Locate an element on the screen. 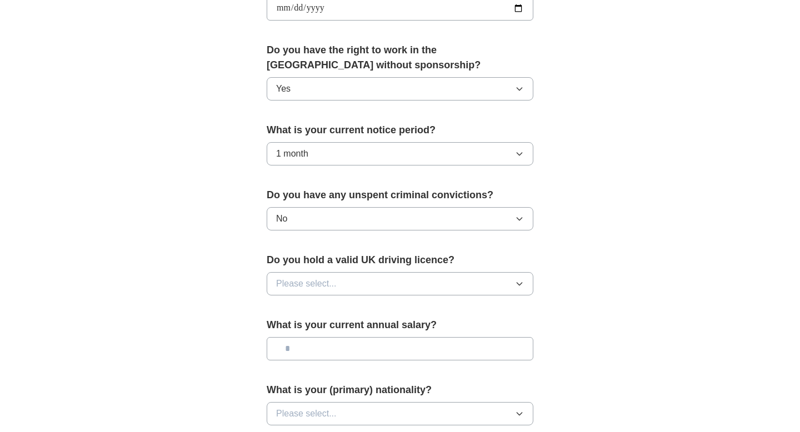 This screenshot has width=800, height=432. button: No is located at coordinates (400, 219).